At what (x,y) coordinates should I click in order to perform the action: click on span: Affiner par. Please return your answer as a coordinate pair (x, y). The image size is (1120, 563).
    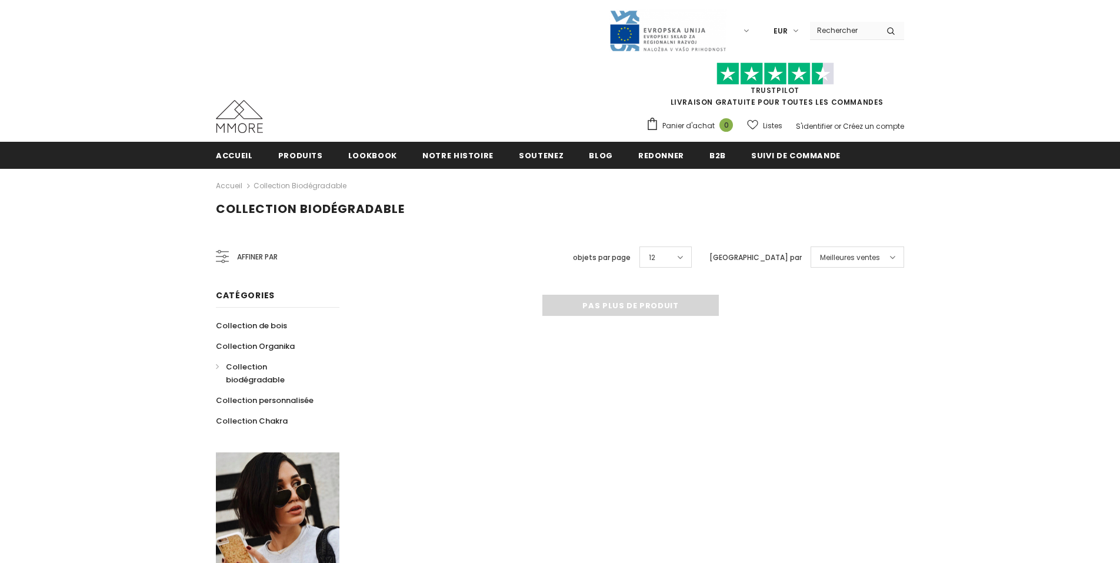
    Looking at the image, I should click on (257, 257).